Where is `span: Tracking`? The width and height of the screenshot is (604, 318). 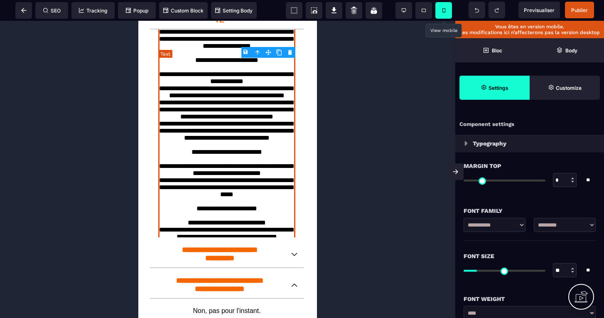
span: Tracking is located at coordinates (93, 10).